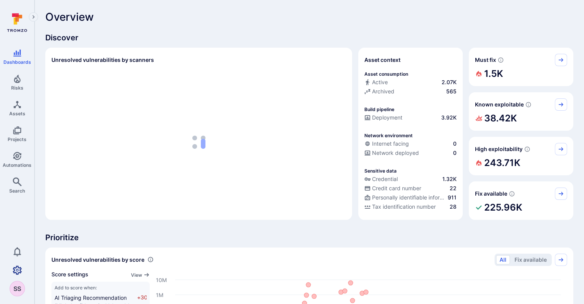 The image size is (584, 304). I want to click on button: All, so click(503, 260).